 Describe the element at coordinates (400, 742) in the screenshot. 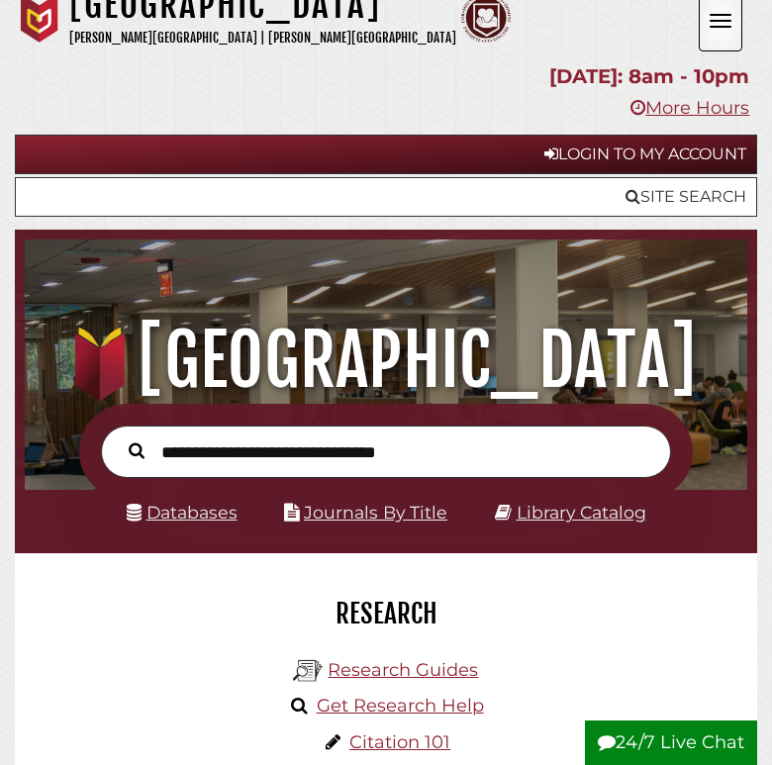

I see `a: Citation 101` at that location.